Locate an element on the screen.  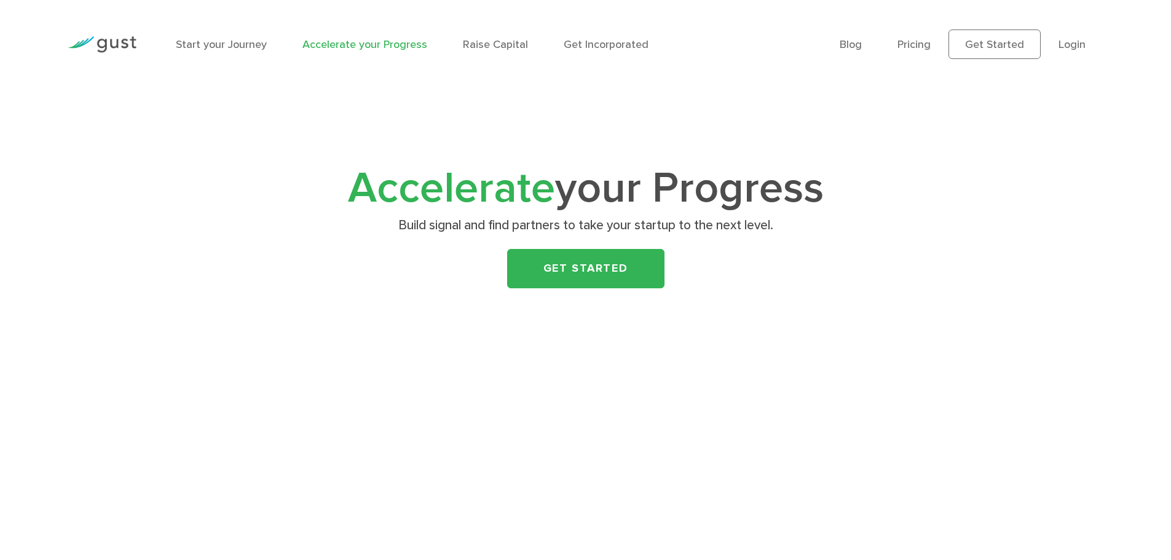
a: Raise Capital is located at coordinates (495, 44).